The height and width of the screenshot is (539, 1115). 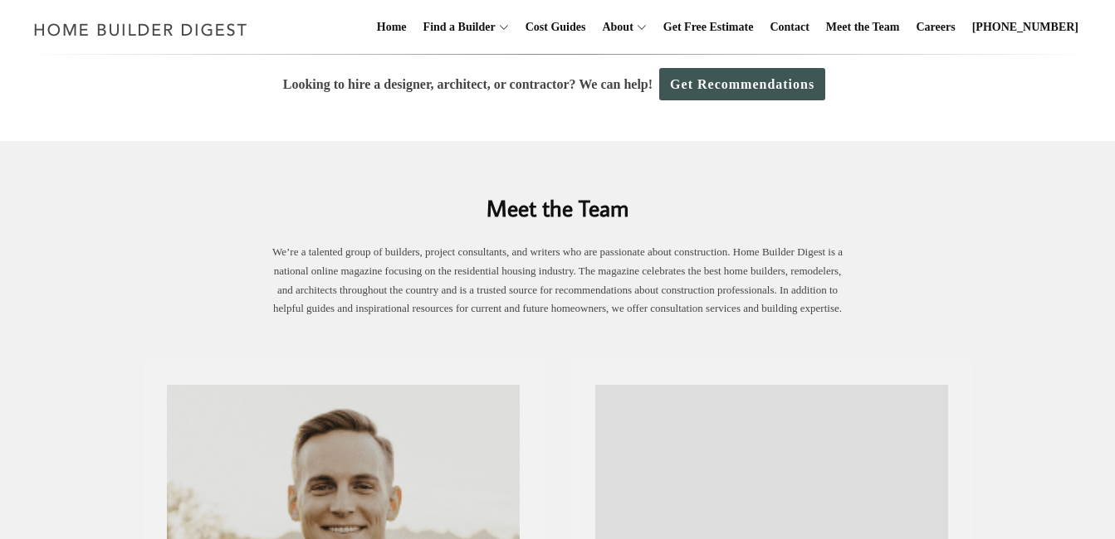 What do you see at coordinates (392, 27) in the screenshot?
I see `a: Home` at bounding box center [392, 27].